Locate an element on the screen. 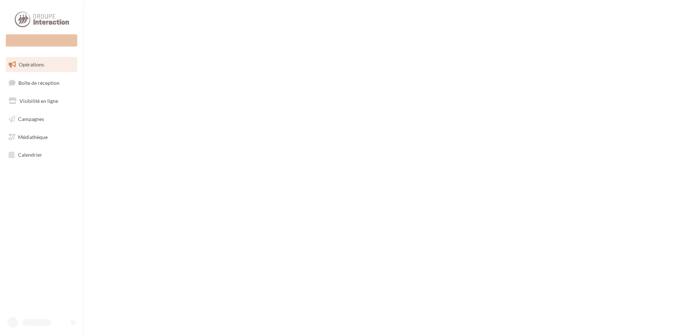 The width and height of the screenshot is (690, 335). span: Médiathèque is located at coordinates (33, 136).